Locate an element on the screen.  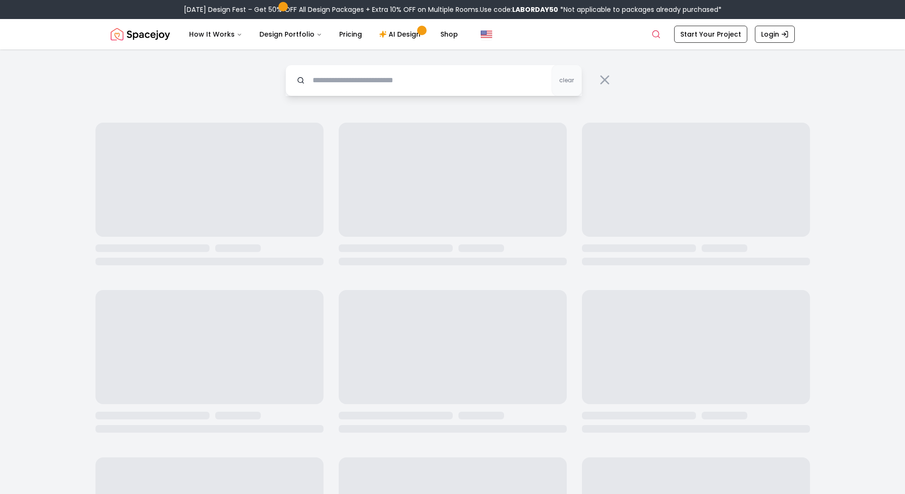
button: How It Works is located at coordinates (216, 34).